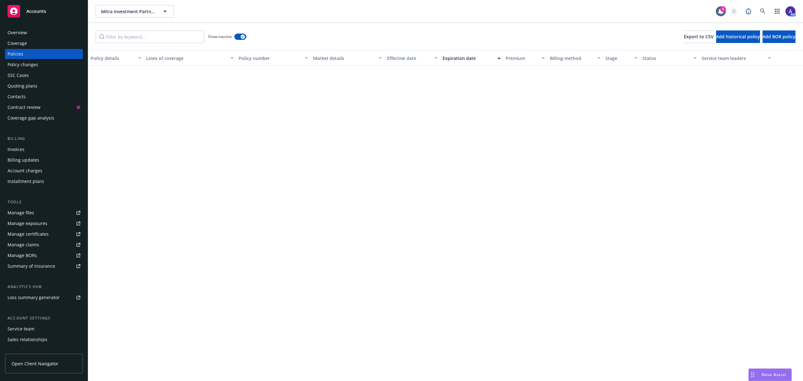 The width and height of the screenshot is (803, 381). Describe the element at coordinates (763, 11) in the screenshot. I see `a: Search` at that location.